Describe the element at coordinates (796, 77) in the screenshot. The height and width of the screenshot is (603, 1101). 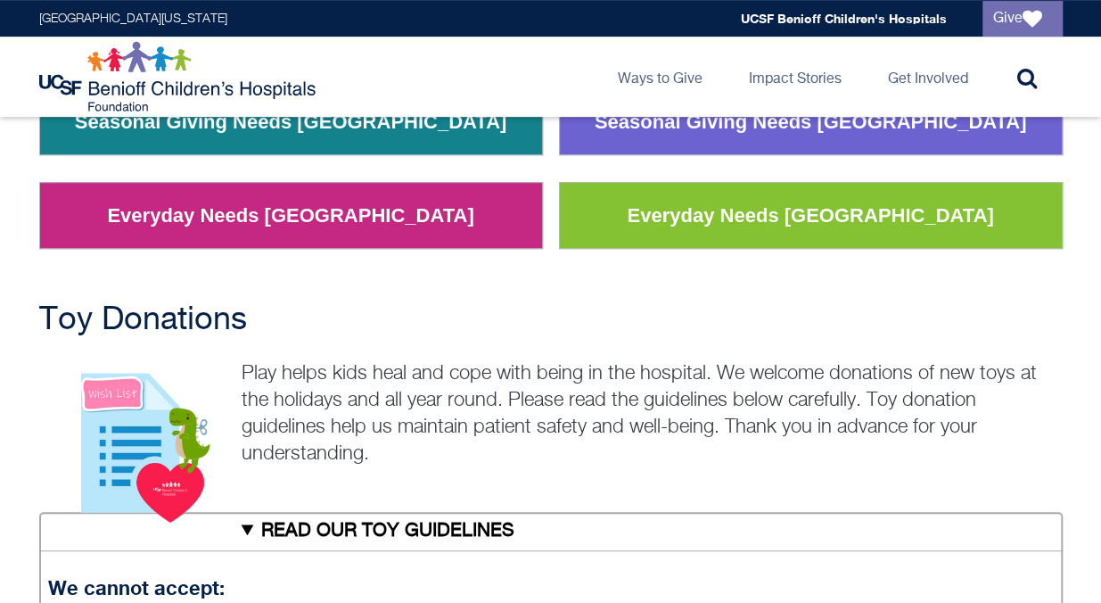
I see `a: Impact Stories` at that location.